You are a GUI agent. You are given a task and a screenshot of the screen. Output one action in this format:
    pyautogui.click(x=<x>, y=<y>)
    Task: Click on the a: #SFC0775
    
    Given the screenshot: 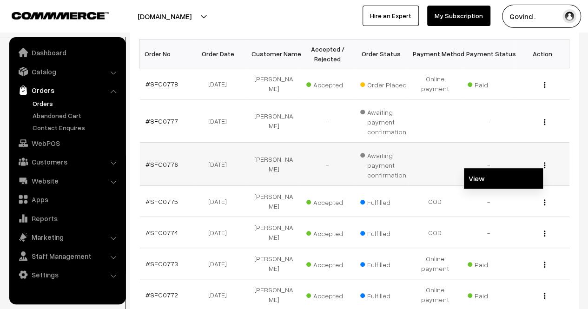 What is the action you would take?
    pyautogui.click(x=162, y=201)
    